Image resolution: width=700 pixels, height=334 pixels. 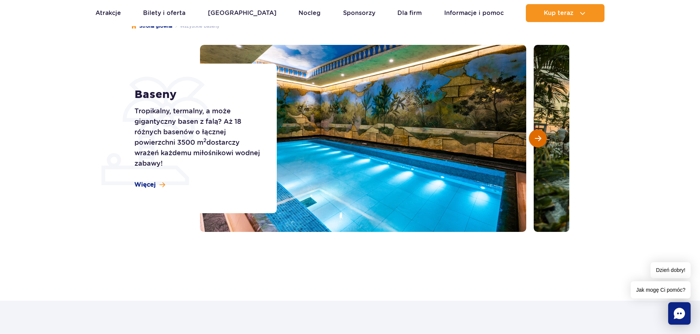 What do you see at coordinates (660, 290) in the screenshot?
I see `span: Jak mogę Ci pomóc?` at bounding box center [660, 290].